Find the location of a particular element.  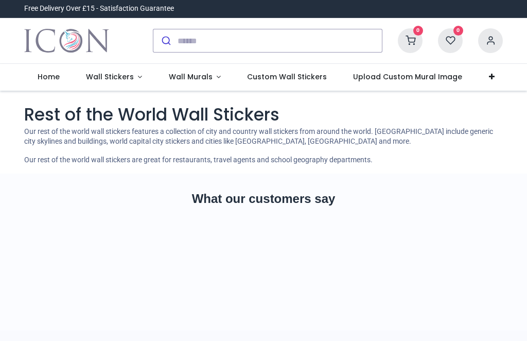

p: Our rest of the world wall stickers are great for restaurants, travel agents and school geography... is located at coordinates (263, 160).